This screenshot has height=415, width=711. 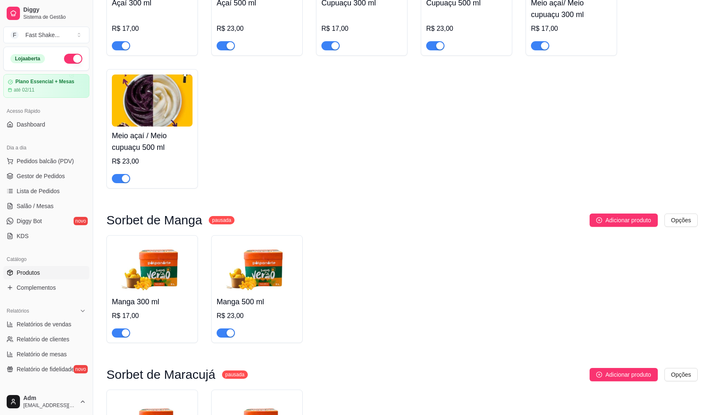 What do you see at coordinates (46, 191) in the screenshot?
I see `a: Lista de Pedidos` at bounding box center [46, 191].